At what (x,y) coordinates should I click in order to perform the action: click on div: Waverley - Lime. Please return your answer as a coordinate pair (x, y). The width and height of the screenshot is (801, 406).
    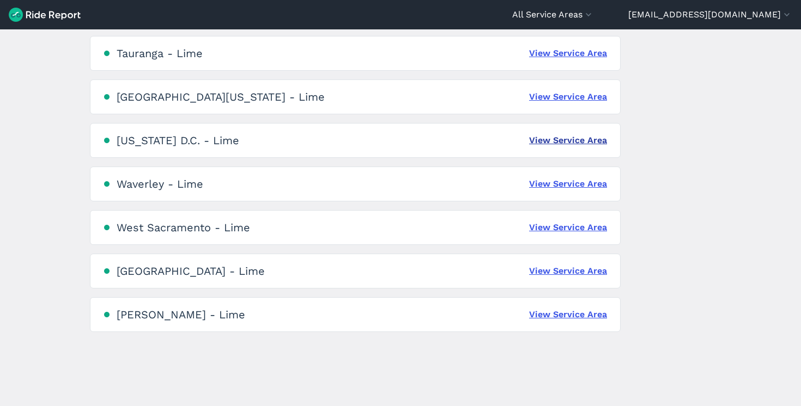
    Looking at the image, I should click on (160, 184).